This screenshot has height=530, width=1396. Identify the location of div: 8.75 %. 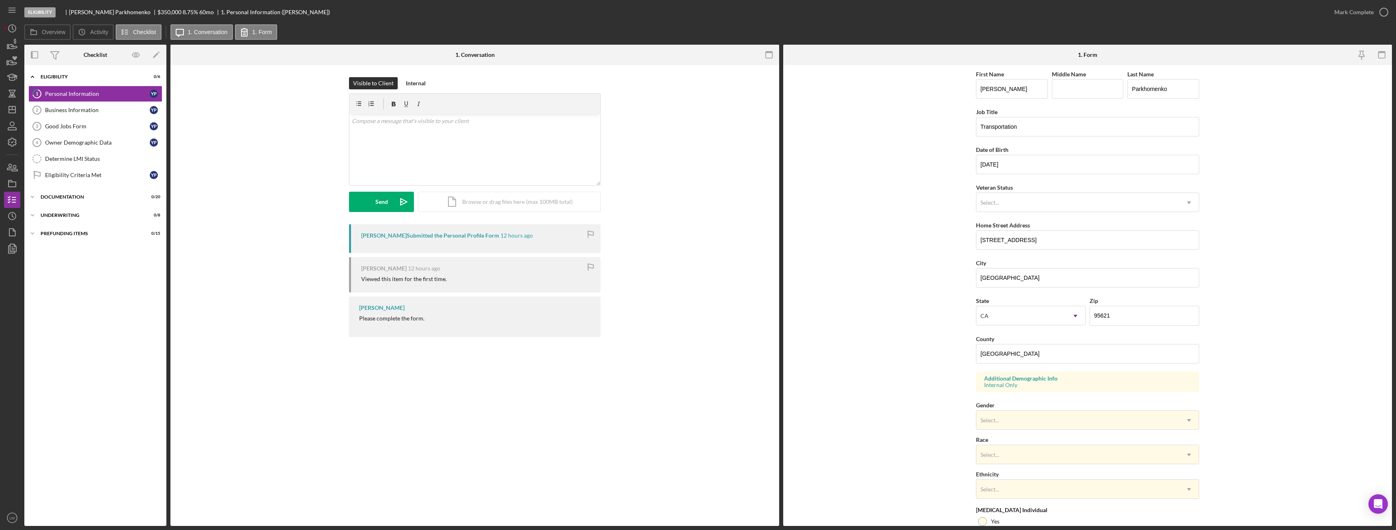
(190, 12).